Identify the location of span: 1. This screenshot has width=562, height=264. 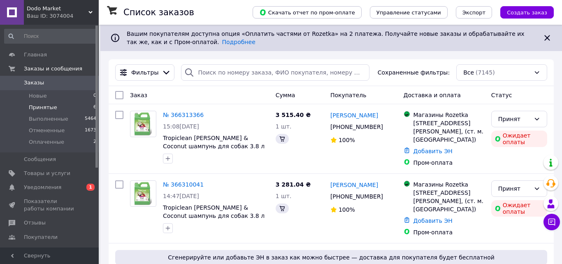
(91, 187).